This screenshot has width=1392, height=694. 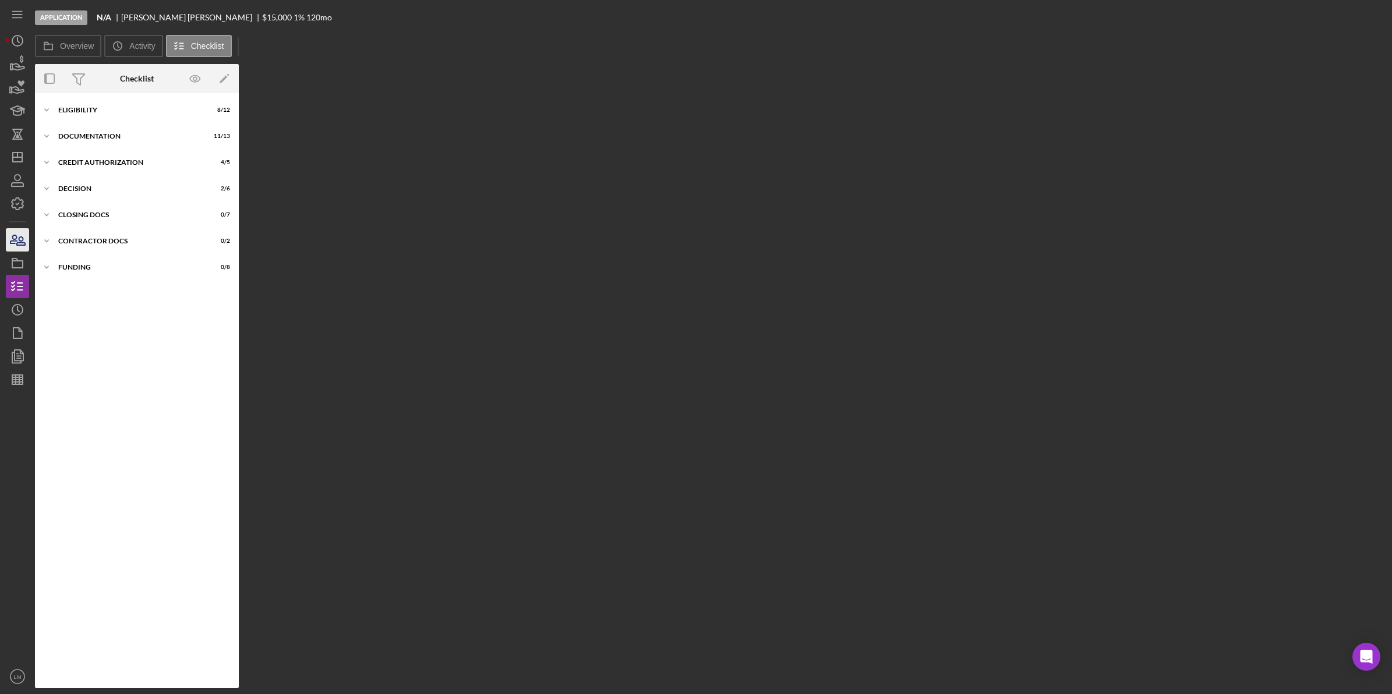 I want to click on div: 0 / 8, so click(x=220, y=267).